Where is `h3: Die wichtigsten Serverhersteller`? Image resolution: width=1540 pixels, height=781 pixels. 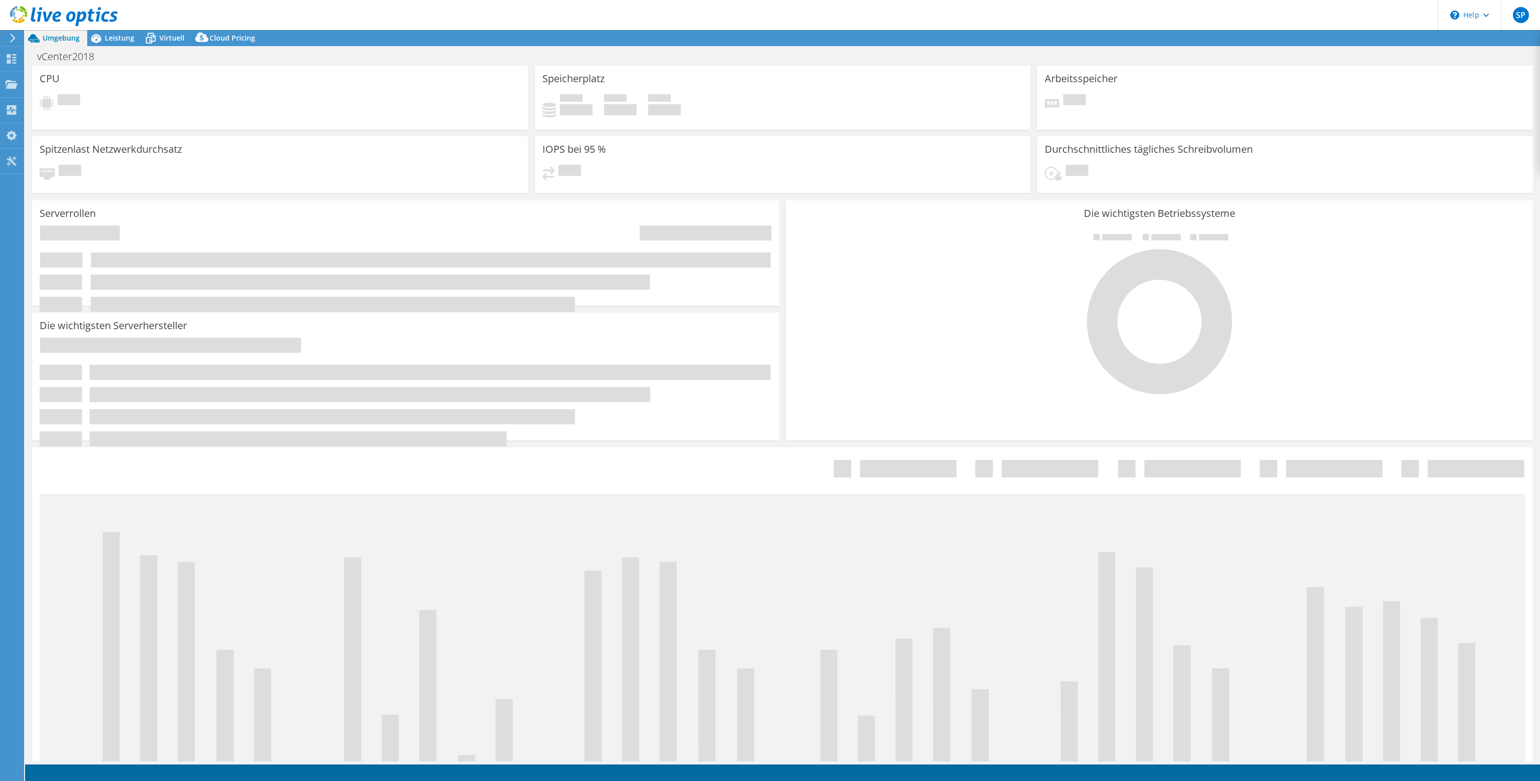 h3: Die wichtigsten Serverhersteller is located at coordinates (113, 326).